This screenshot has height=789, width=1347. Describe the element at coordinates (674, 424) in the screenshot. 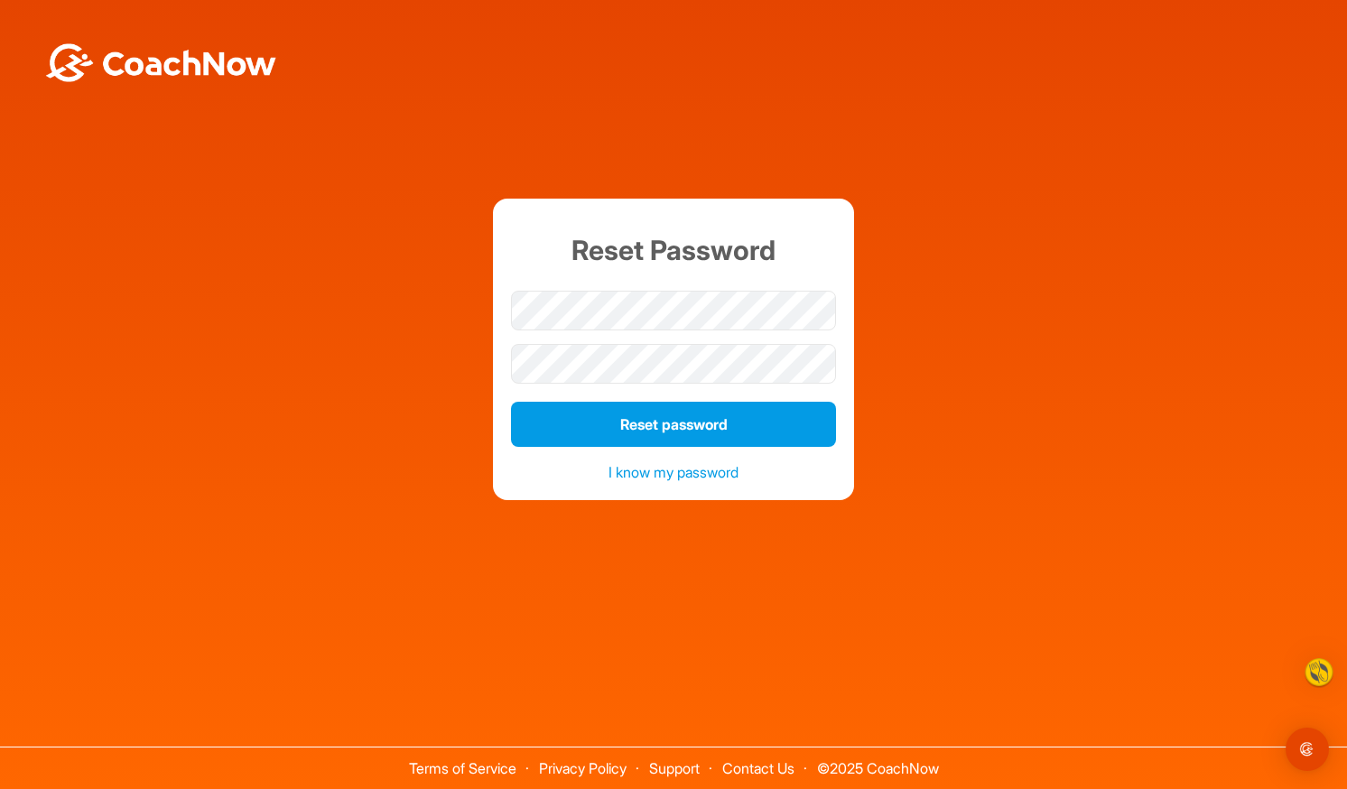

I see `button: Reset password` at that location.